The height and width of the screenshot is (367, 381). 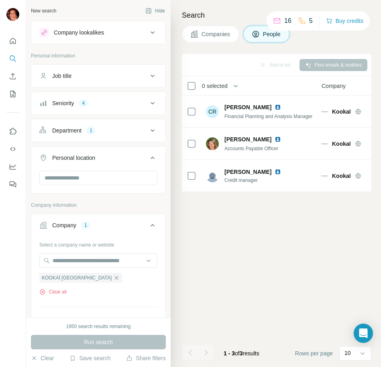 What do you see at coordinates (98, 103) in the screenshot?
I see `button: Seniority4` at bounding box center [98, 103].